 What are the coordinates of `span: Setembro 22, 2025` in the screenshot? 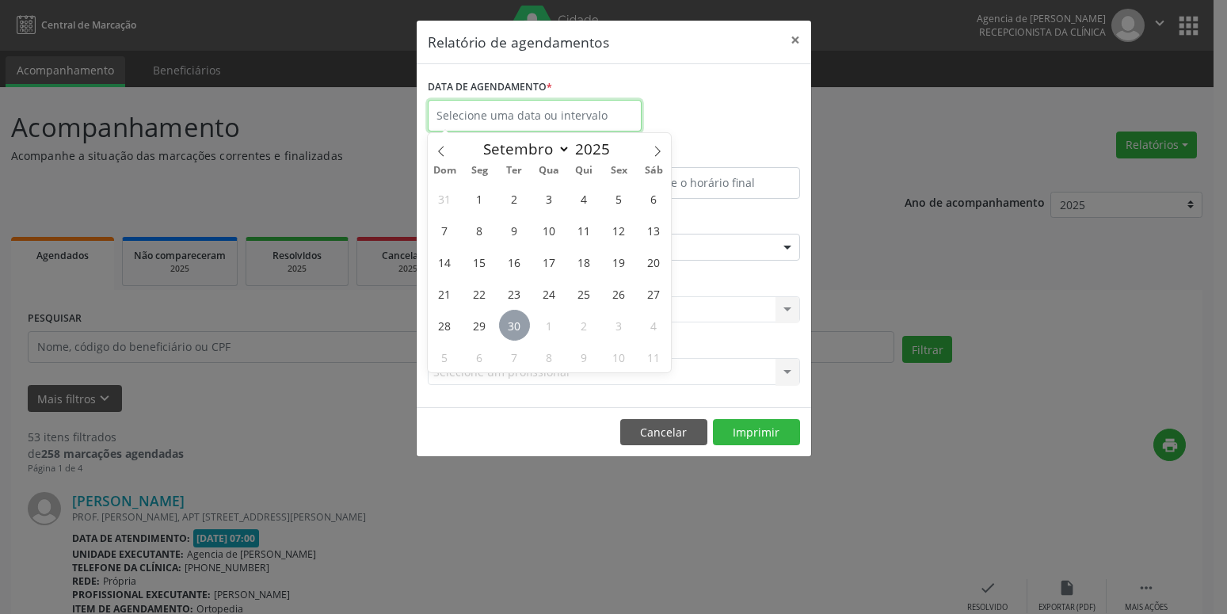 It's located at (479, 293).